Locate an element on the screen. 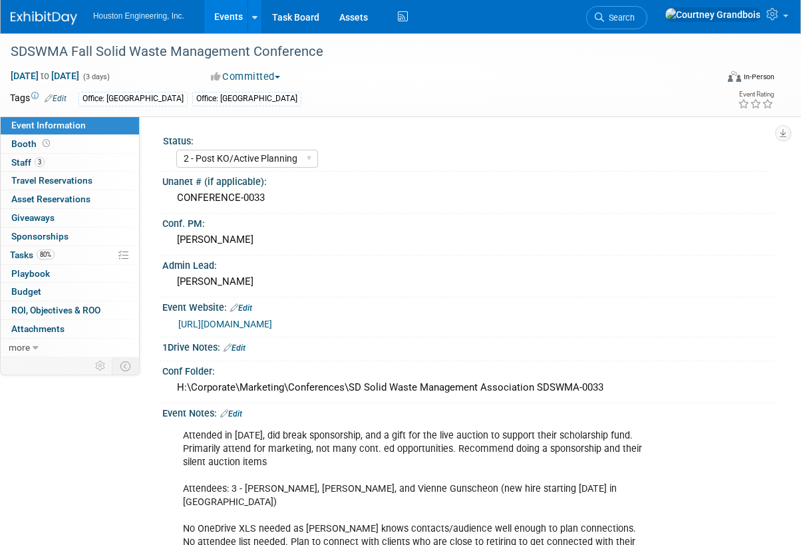  span: Budget is located at coordinates (26, 291).